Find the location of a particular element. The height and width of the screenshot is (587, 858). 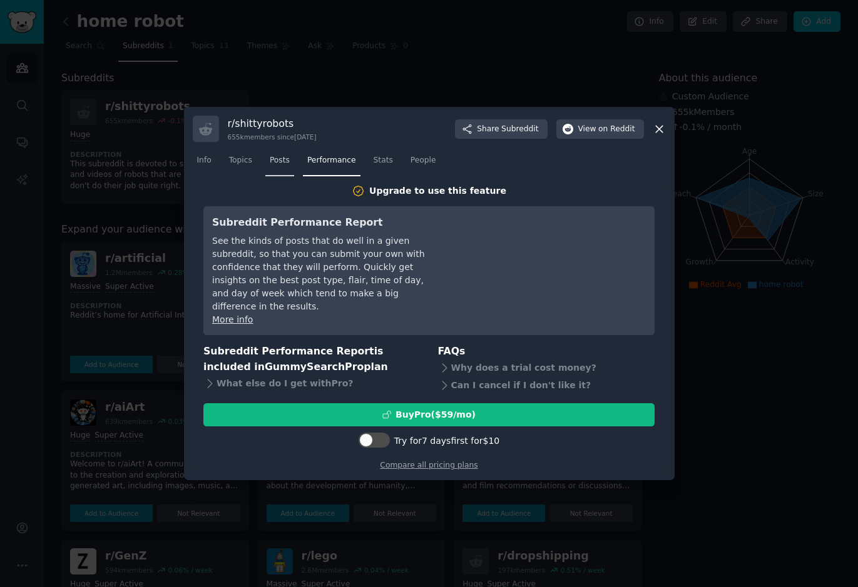

span: Performance is located at coordinates (332, 161).